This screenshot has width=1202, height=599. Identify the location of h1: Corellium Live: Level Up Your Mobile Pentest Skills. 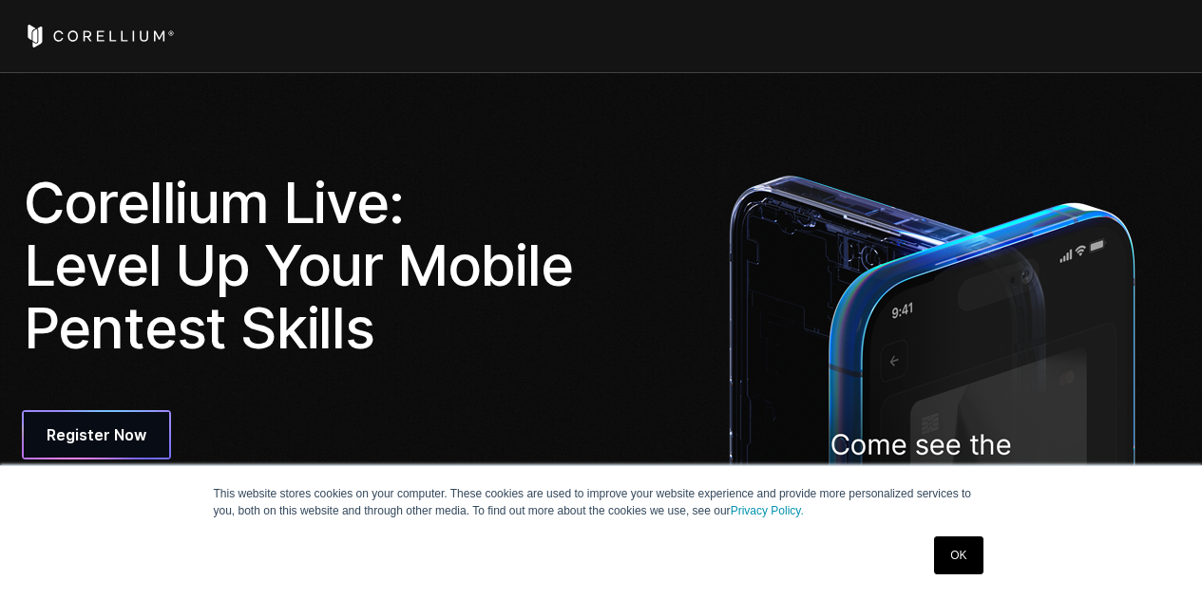
(306, 265).